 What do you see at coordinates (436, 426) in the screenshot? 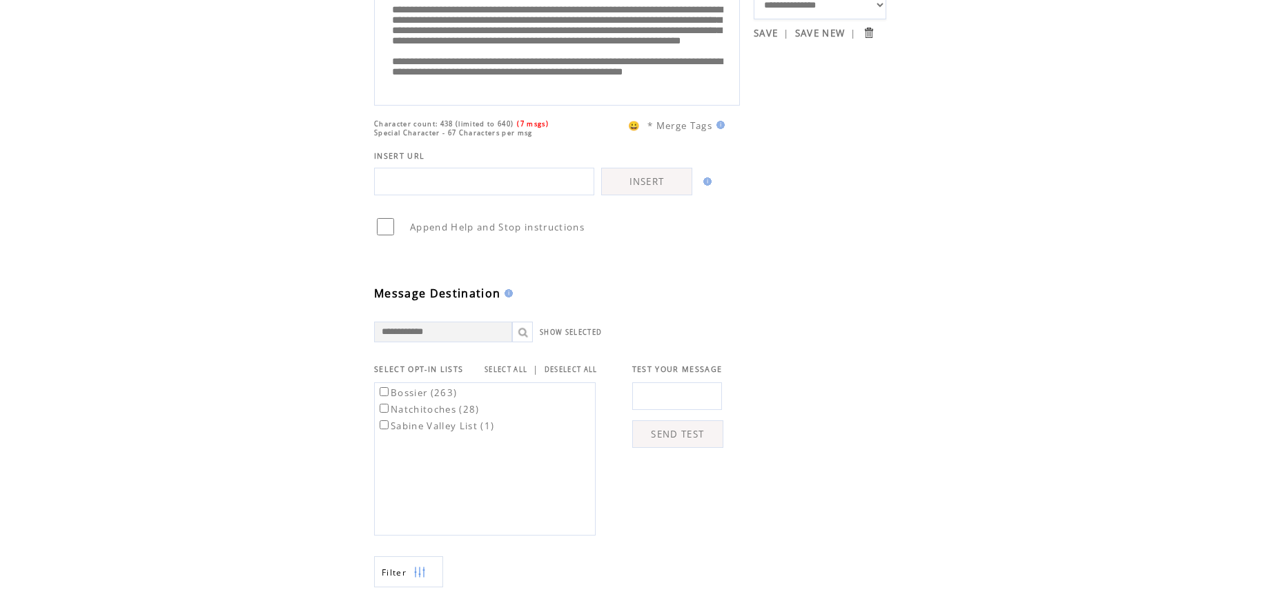
I see `label: Sabine Valley List (1)` at bounding box center [436, 426].